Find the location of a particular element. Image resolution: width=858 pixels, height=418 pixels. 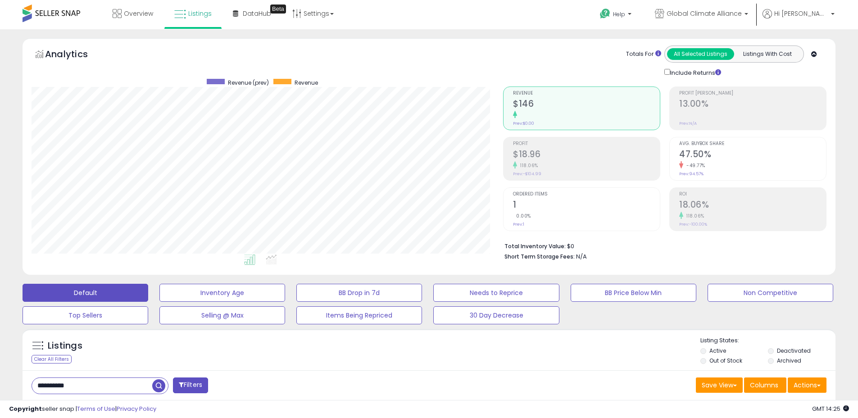

div: Totals For is located at coordinates (643, 54).